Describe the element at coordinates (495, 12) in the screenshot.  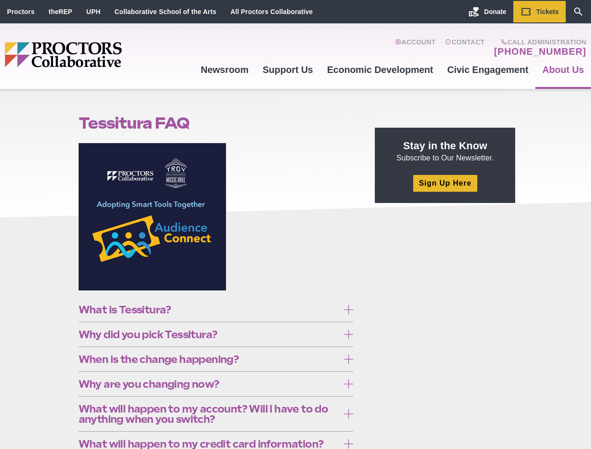
I see `span: Donate` at that location.